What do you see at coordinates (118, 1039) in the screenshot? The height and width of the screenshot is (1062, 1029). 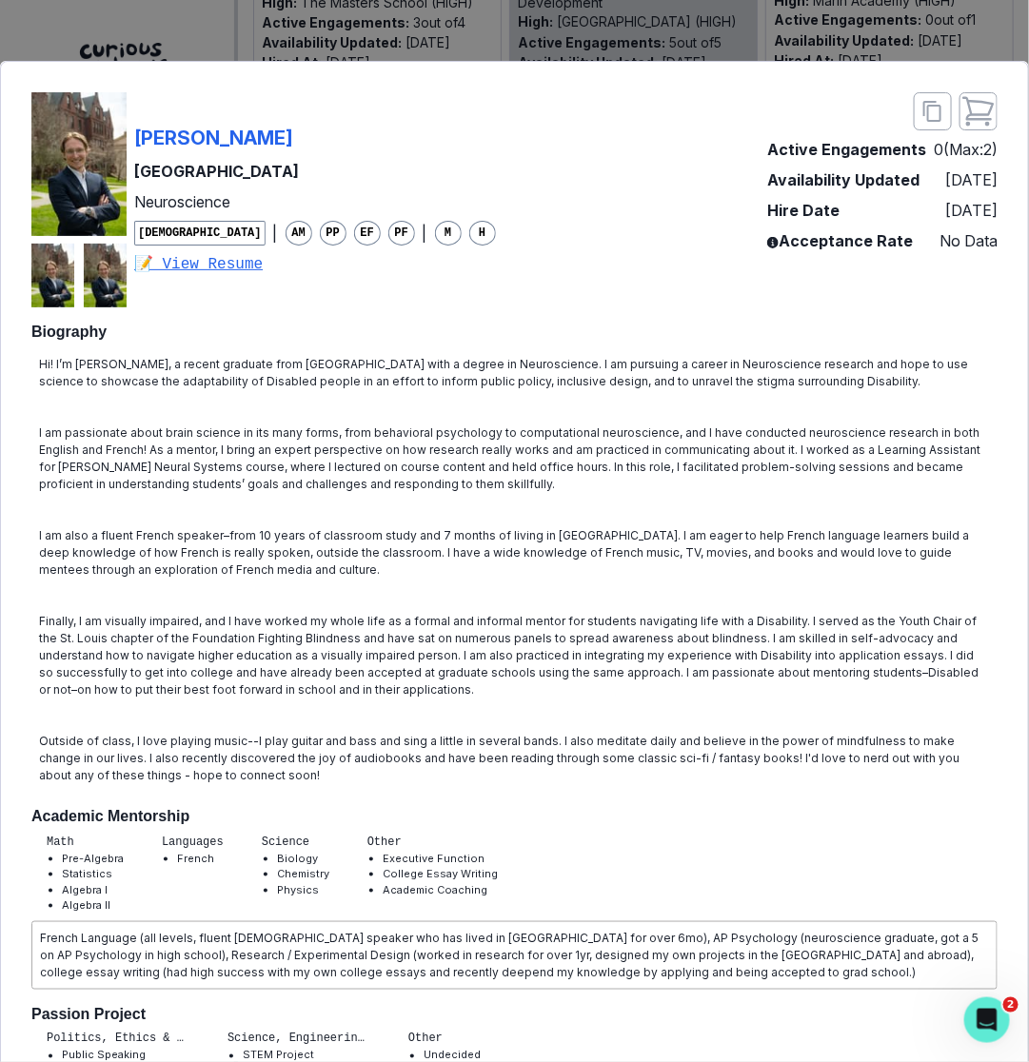 I see `p: Politics, Ethics & Social Justice` at bounding box center [118, 1039].